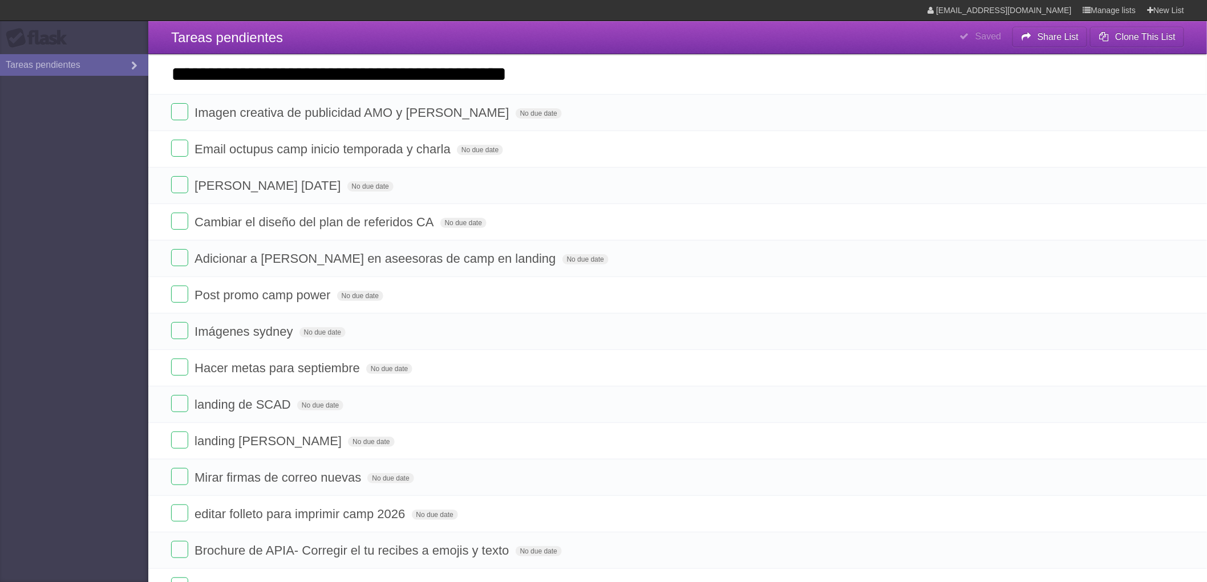 The image size is (1207, 582). What do you see at coordinates (1145, 36) in the screenshot?
I see `b: Clone This List` at bounding box center [1145, 36].